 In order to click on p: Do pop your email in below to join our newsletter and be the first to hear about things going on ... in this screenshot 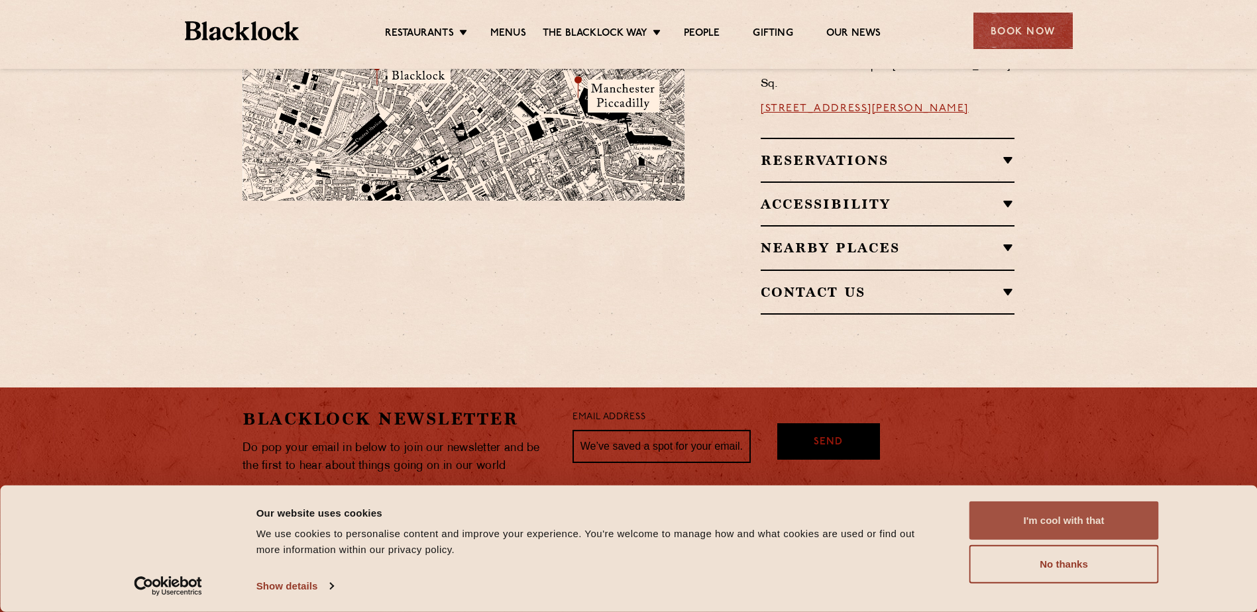, I will do `click(397, 457)`.